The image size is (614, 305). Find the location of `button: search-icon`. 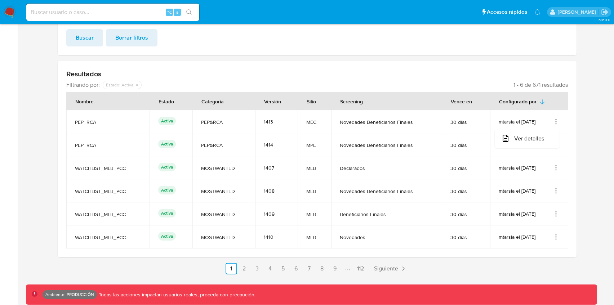

button: search-icon is located at coordinates (189, 12).